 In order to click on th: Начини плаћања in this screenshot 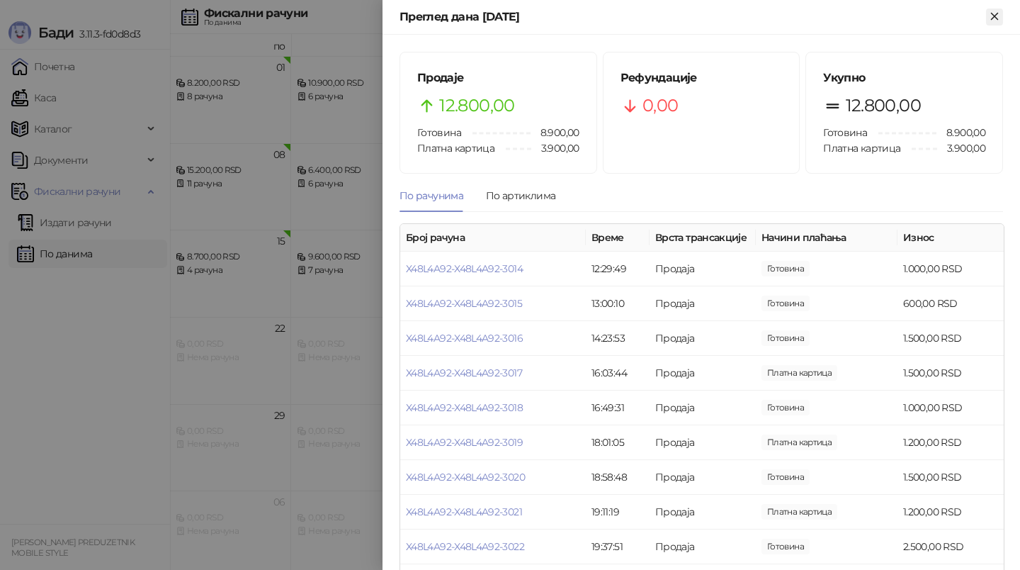, I will do `click(827, 237)`.